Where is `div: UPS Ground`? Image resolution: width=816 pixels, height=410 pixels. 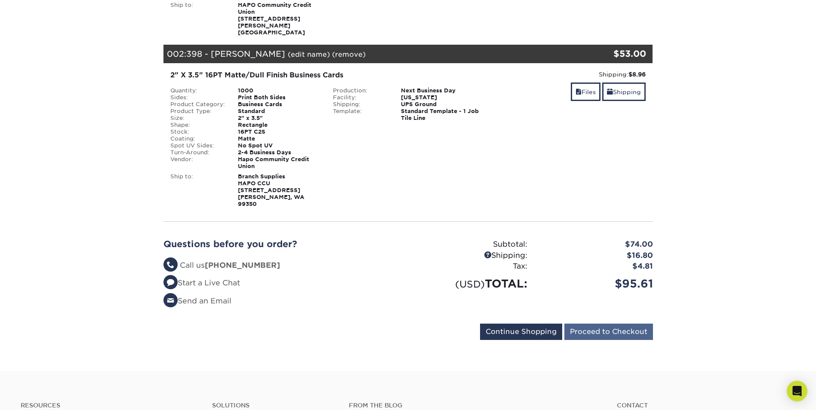 div: UPS Ground is located at coordinates (442, 105).